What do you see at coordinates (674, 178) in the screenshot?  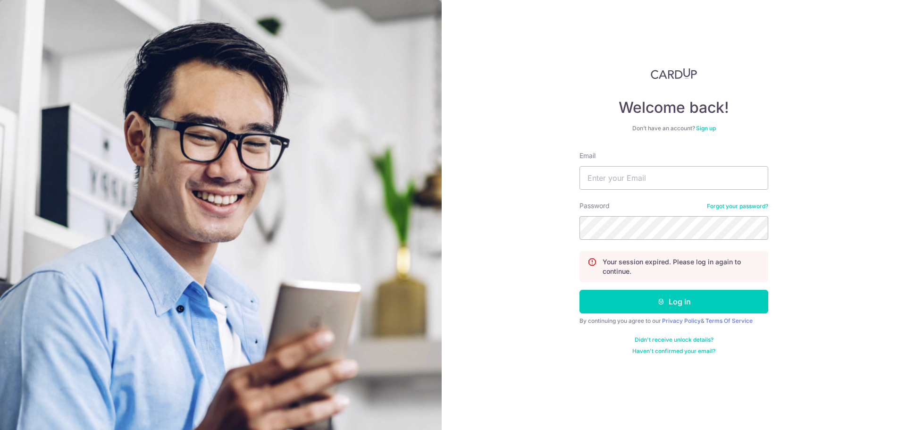 I see `input: Enter your Email` at bounding box center [674, 178].